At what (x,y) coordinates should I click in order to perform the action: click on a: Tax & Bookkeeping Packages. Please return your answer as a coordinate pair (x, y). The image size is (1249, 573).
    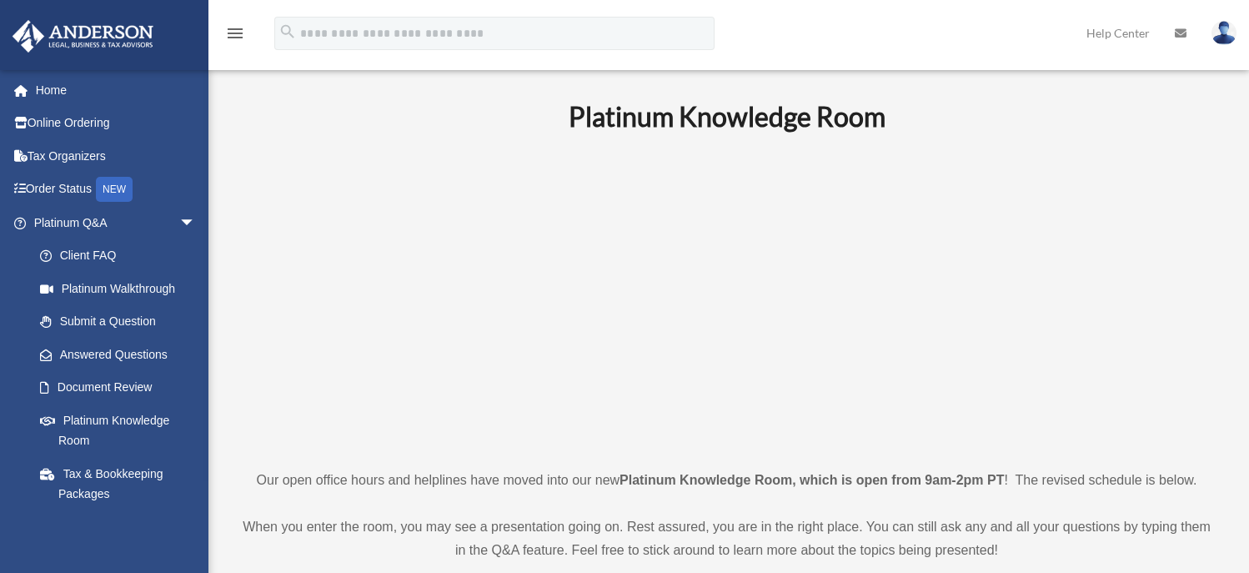
    Looking at the image, I should click on (122, 483).